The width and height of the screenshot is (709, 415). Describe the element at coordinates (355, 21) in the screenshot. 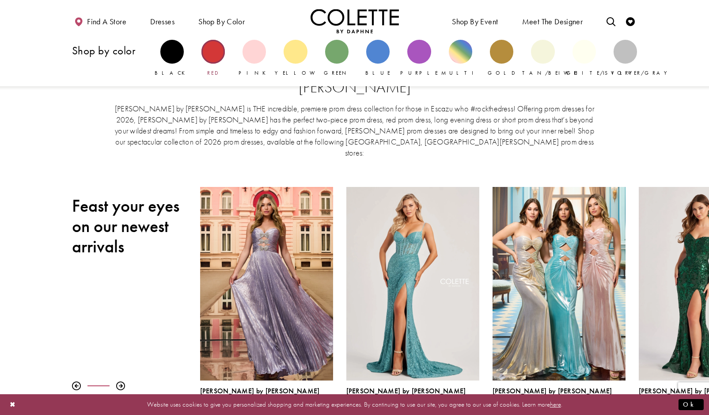

I see `img: Colette by Daphne` at that location.